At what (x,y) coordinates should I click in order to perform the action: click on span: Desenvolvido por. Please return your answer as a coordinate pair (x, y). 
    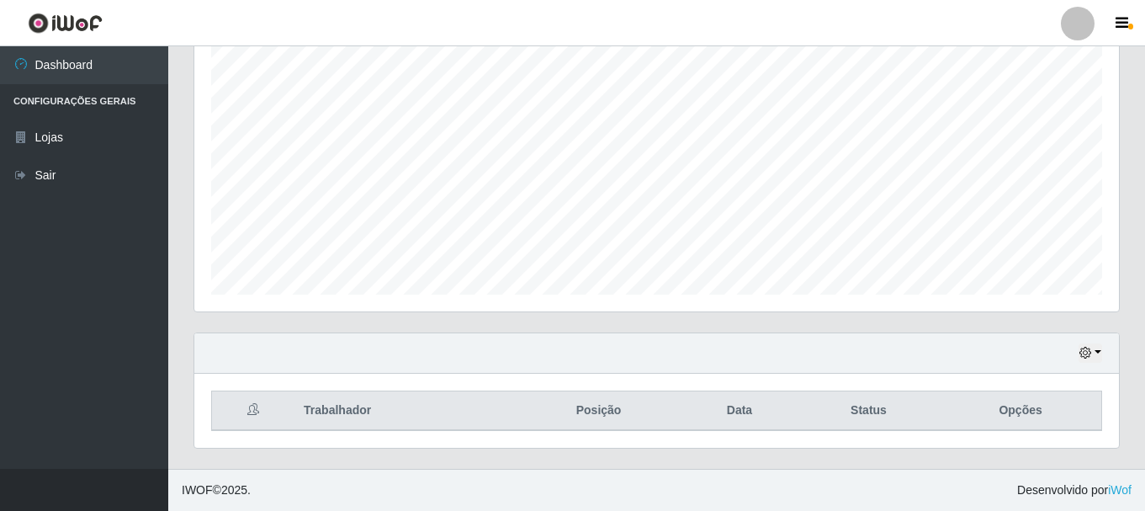
    Looking at the image, I should click on (1074, 490).